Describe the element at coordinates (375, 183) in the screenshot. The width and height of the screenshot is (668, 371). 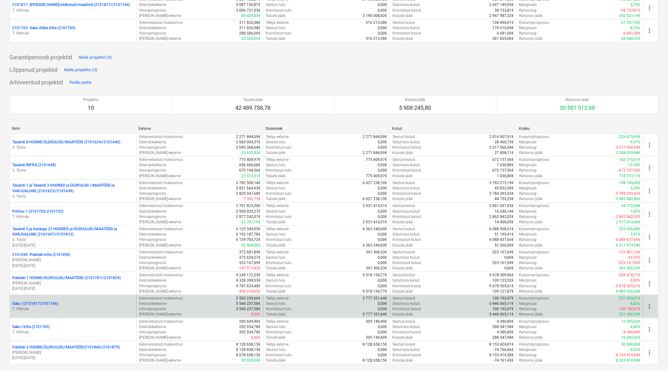
I see `p: 6 027 238,10€` at that location.